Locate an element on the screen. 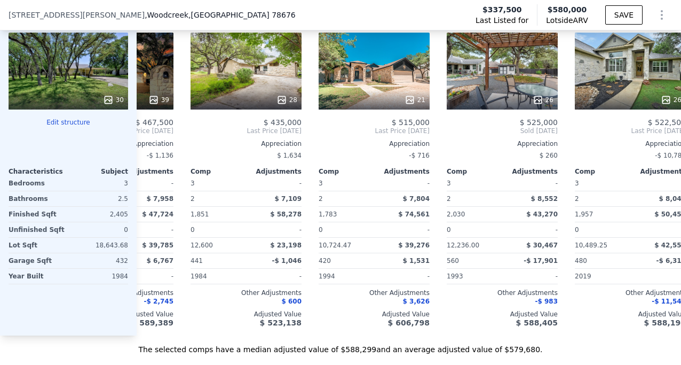 The width and height of the screenshot is (681, 365). div: Unfinished Sqft is located at coordinates (37, 230).